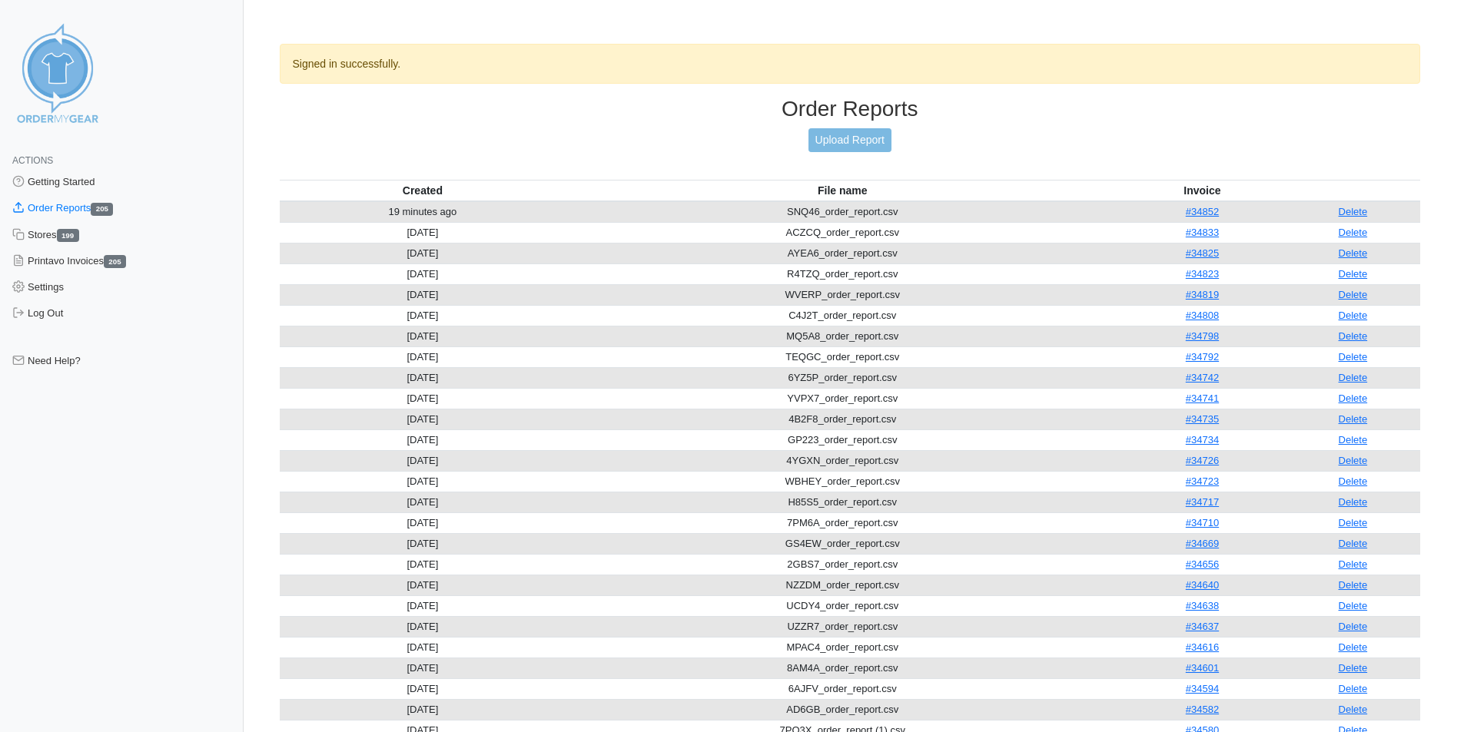 This screenshot has height=732, width=1464. I want to click on td: 6YZ5P_order_report.csv, so click(842, 377).